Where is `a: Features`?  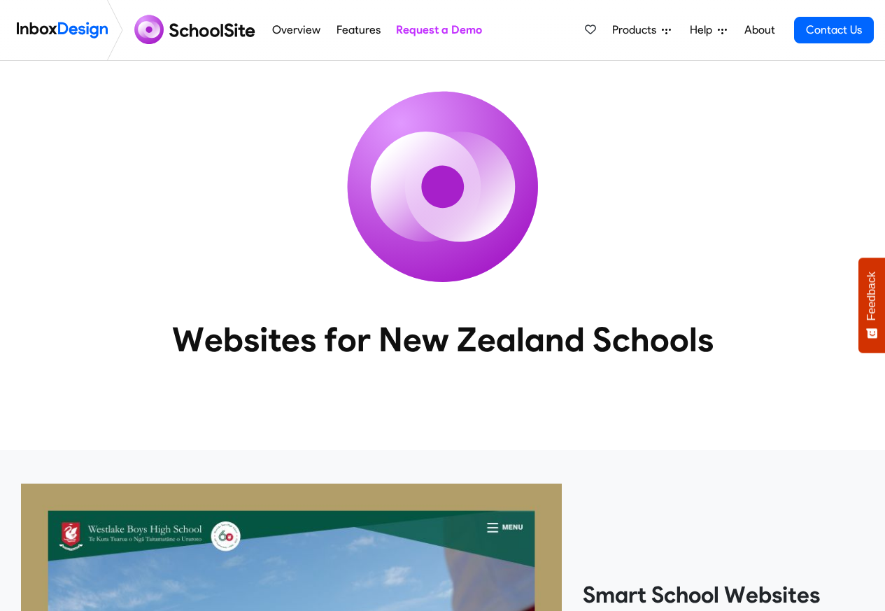
a: Features is located at coordinates (358, 30).